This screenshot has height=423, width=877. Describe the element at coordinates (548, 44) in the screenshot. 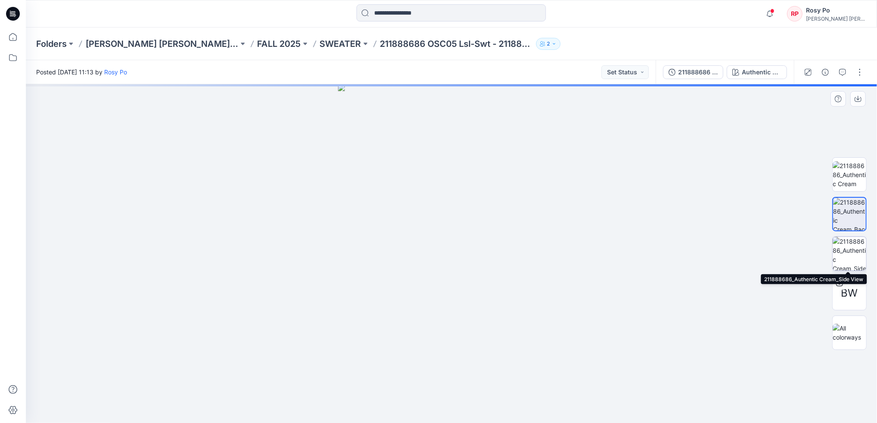

I see `button: 2` at that location.